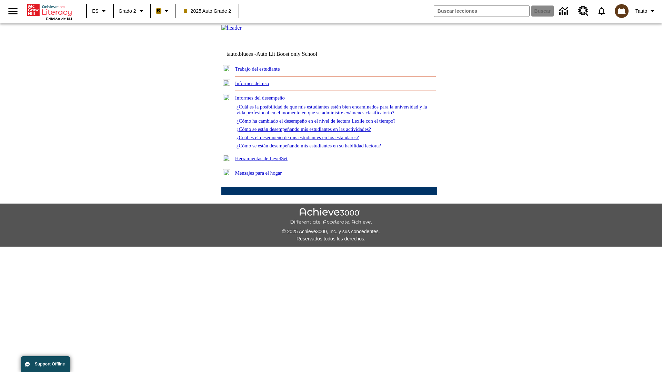 This screenshot has width=662, height=372. Describe the element at coordinates (45, 364) in the screenshot. I see `button: Support Offline` at that location.